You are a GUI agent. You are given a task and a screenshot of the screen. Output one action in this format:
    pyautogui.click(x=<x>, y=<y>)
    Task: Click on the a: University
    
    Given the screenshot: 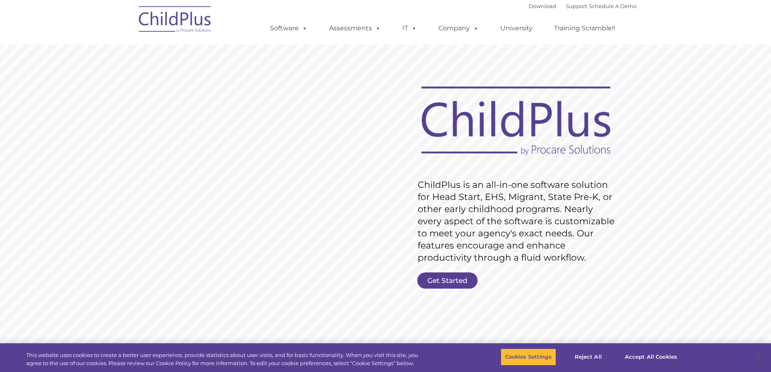 What is the action you would take?
    pyautogui.click(x=516, y=28)
    